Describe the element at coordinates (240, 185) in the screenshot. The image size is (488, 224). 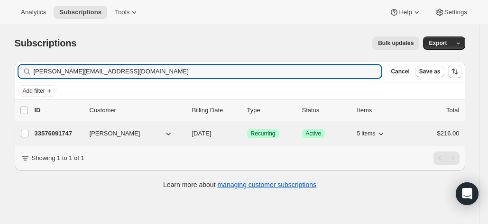
I see `p: Learn more about` at that location.